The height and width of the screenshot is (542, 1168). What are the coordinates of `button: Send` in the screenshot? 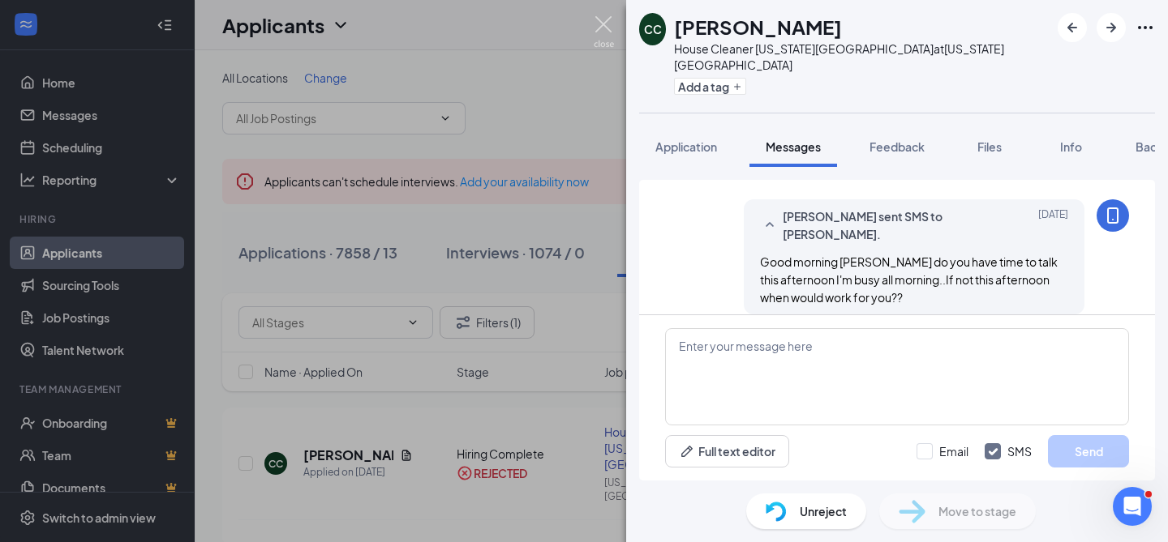 It's located at (1088, 452).